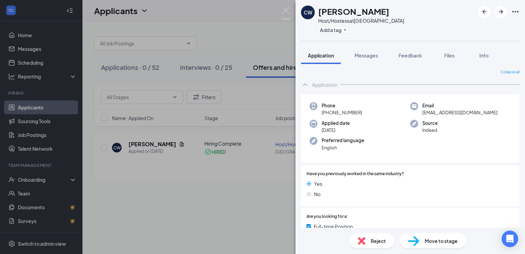 Image resolution: width=525 pixels, height=254 pixels. Describe the element at coordinates (327, 216) in the screenshot. I see `span: Are you looking for a:` at that location.